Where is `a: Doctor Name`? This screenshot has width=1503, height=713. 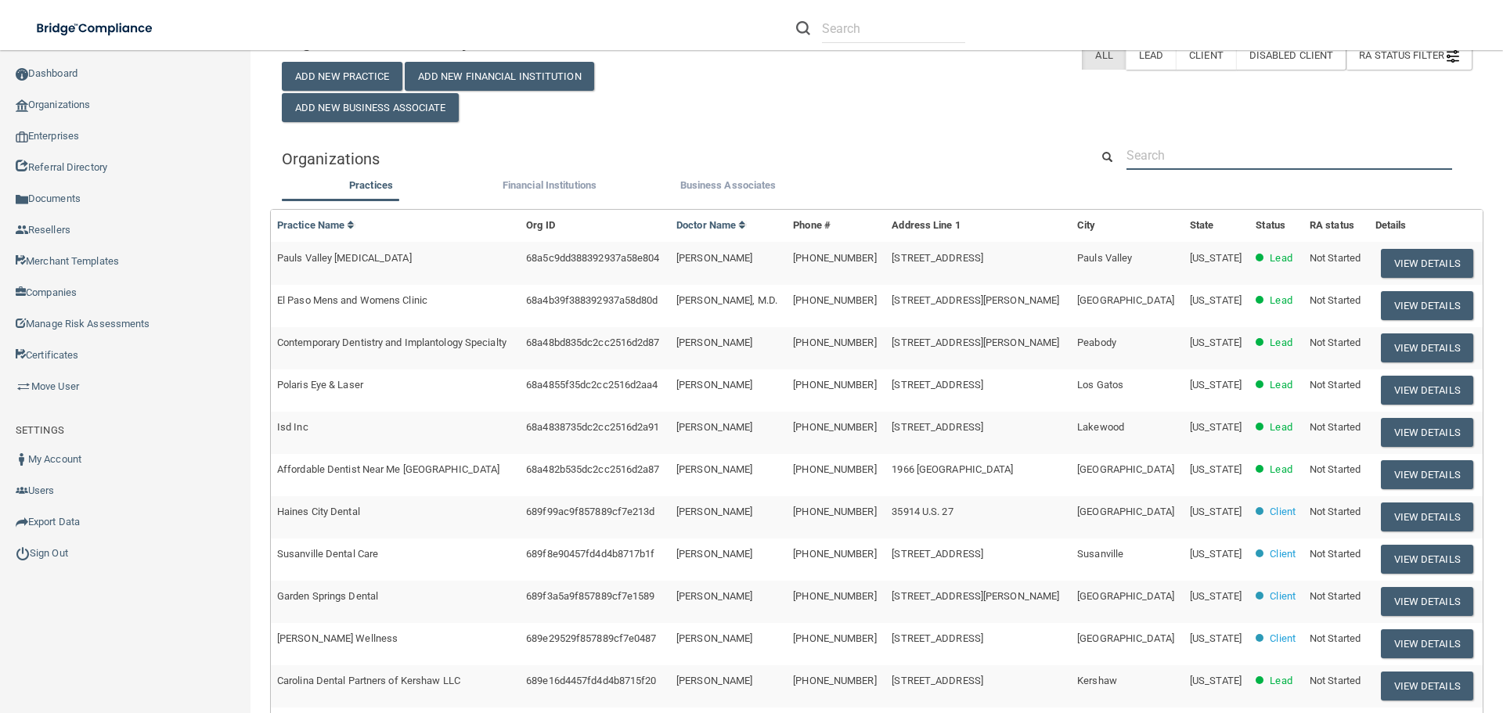
a: Doctor Name is located at coordinates (712, 225).